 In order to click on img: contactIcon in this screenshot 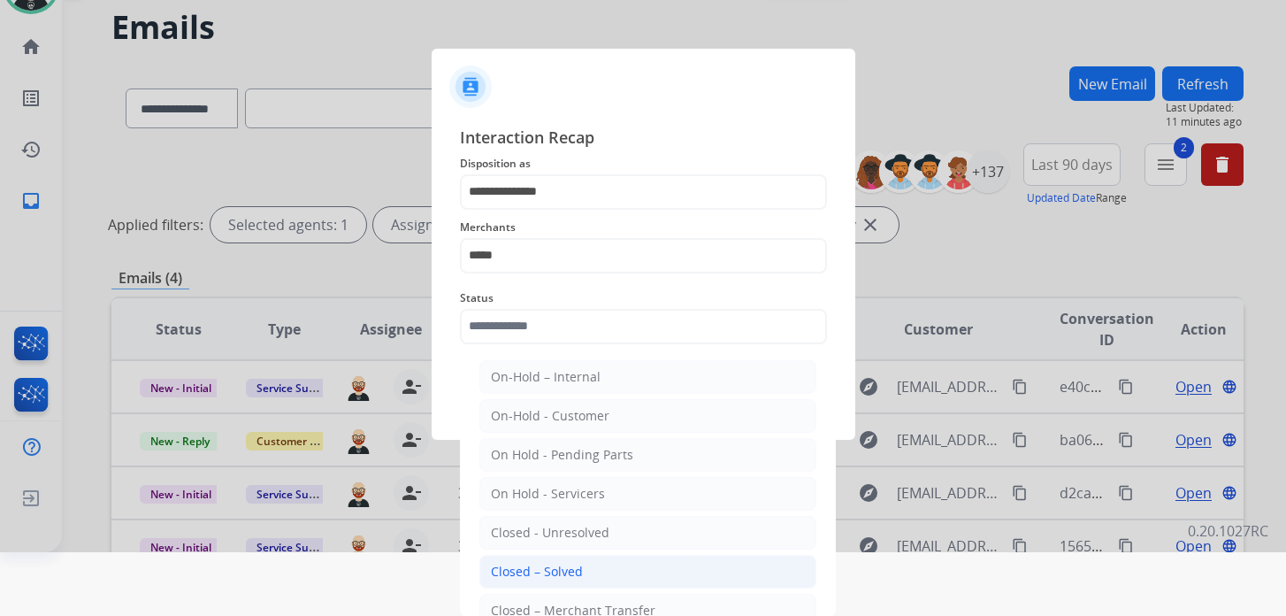, I will do `click(471, 87)`.